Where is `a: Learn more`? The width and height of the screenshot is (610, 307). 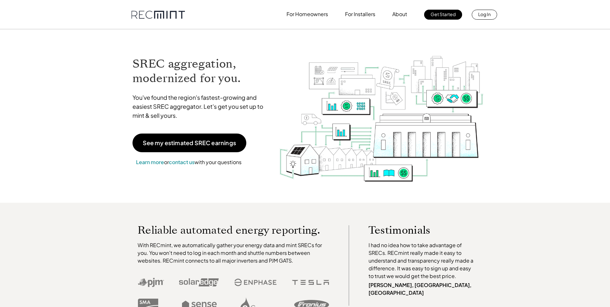
a: Learn more is located at coordinates (150, 162).